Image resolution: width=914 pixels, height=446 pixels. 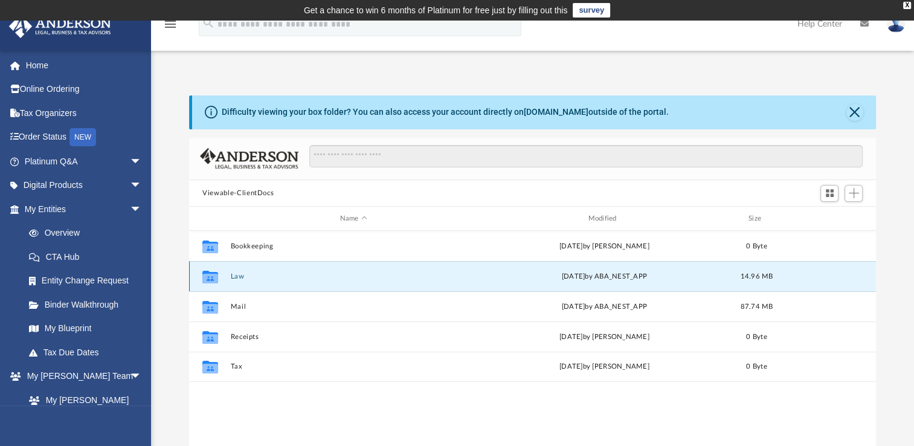 What do you see at coordinates (238, 193) in the screenshot?
I see `button: Viewable-ClientDocs` at bounding box center [238, 193].